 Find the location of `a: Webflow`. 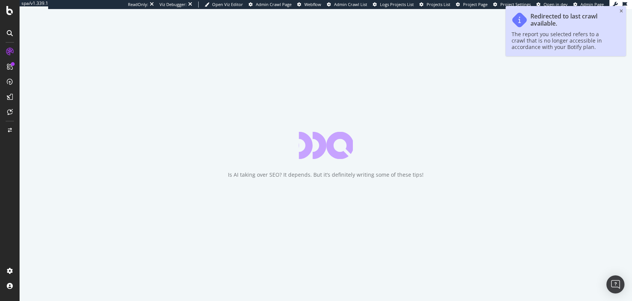

a: Webflow is located at coordinates (309, 5).